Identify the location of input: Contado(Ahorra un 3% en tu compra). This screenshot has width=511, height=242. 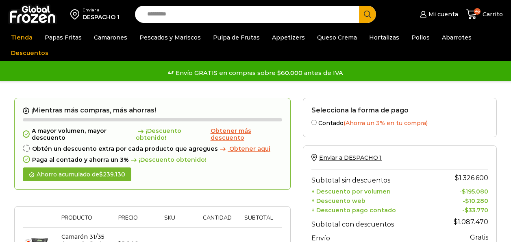
(314, 122).